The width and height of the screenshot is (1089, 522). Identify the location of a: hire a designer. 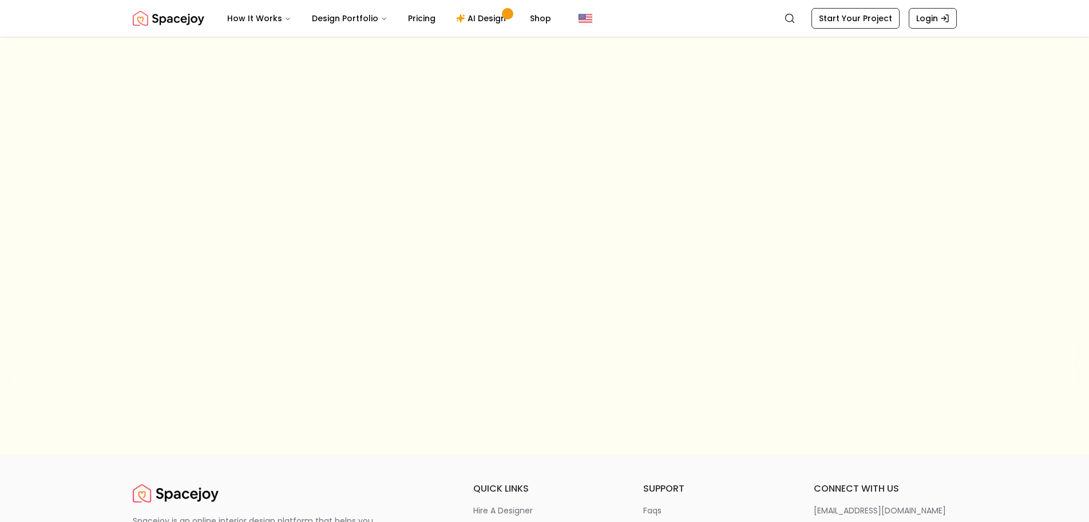
(545, 510).